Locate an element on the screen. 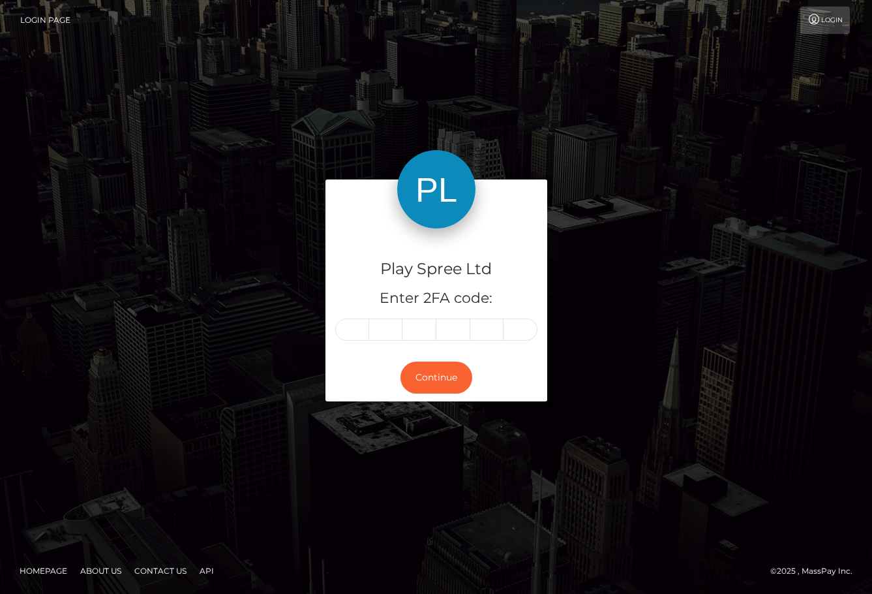  img: Play Spree Ltd is located at coordinates (436, 189).